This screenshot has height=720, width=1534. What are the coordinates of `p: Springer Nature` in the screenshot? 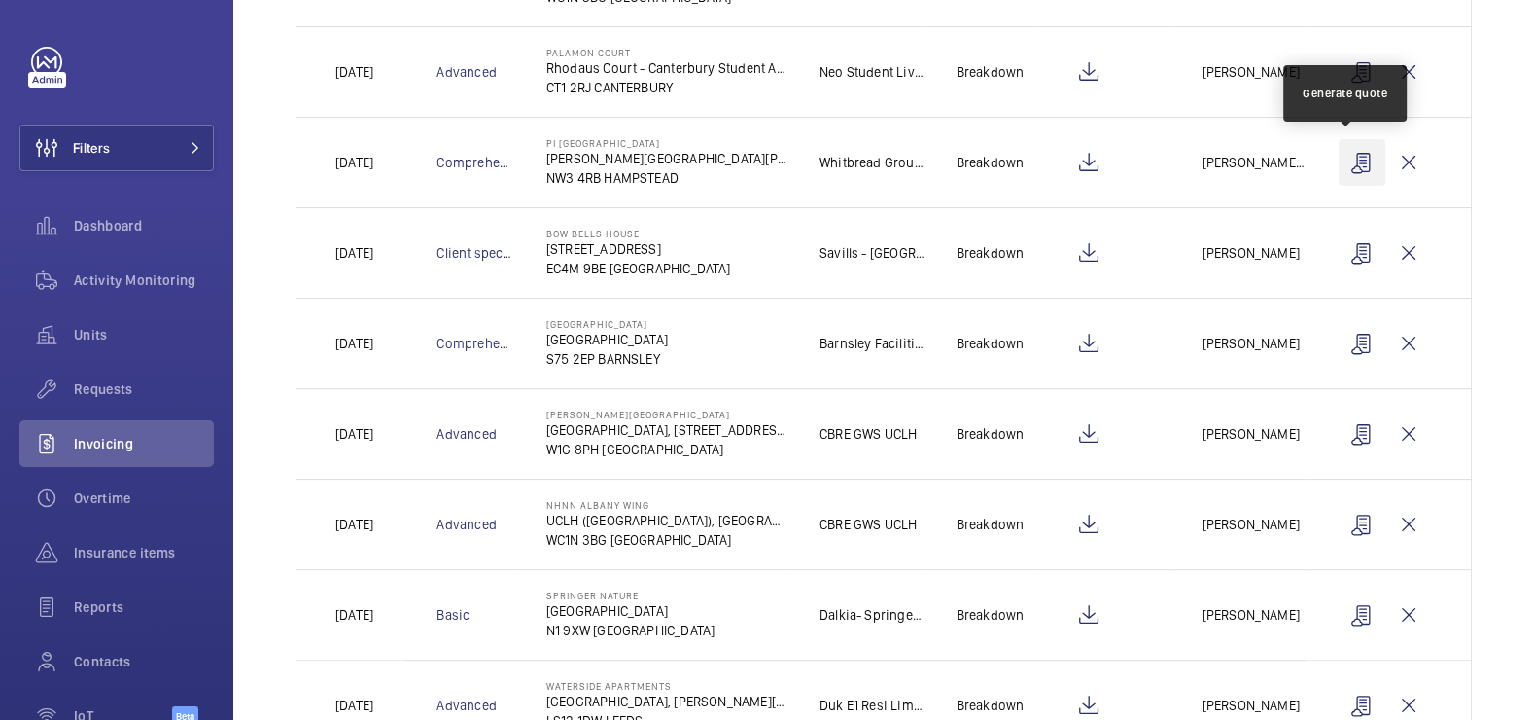 It's located at (630, 595).